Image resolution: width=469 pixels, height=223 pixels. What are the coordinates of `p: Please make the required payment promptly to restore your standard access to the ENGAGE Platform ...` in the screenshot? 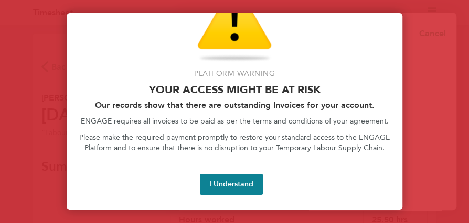 It's located at (234, 143).